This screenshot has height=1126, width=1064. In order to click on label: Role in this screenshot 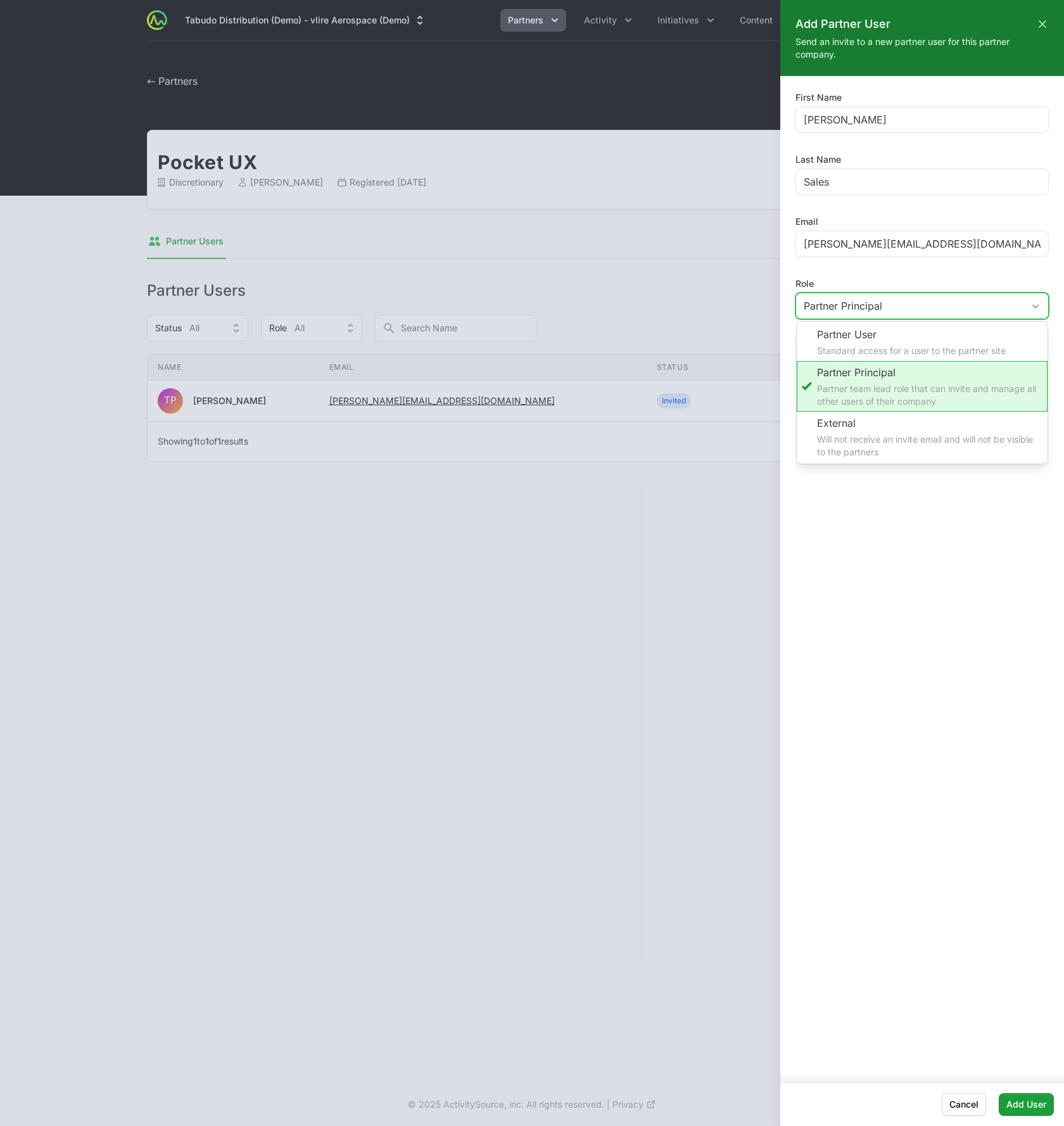, I will do `click(922, 284)`.